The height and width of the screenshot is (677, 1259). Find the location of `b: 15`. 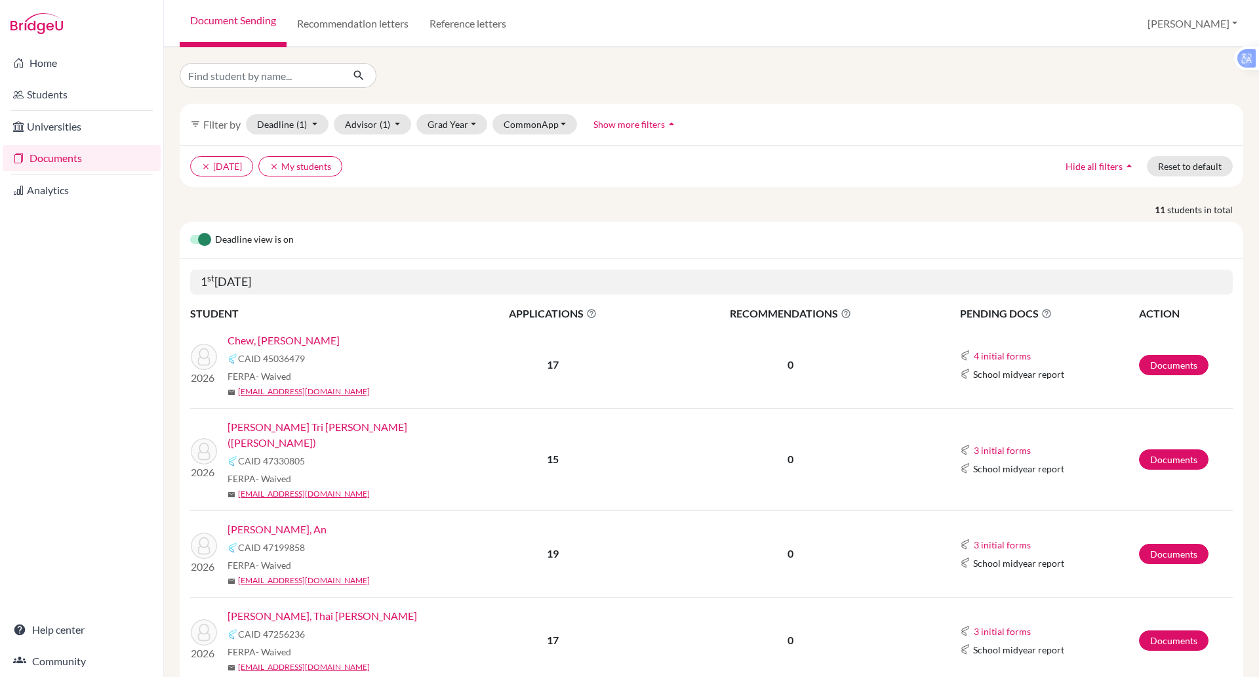

b: 15 is located at coordinates (553, 458).